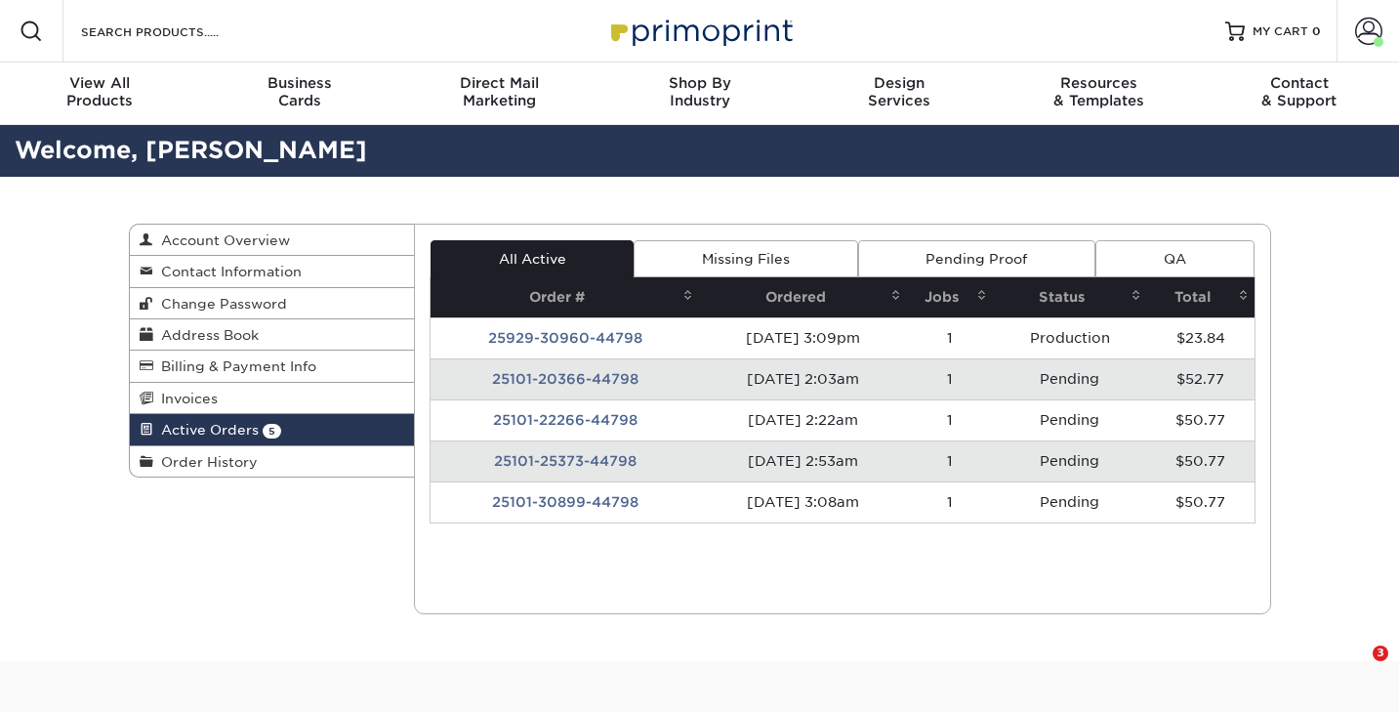 Image resolution: width=1399 pixels, height=712 pixels. Describe the element at coordinates (220, 304) in the screenshot. I see `span: Change Password` at that location.